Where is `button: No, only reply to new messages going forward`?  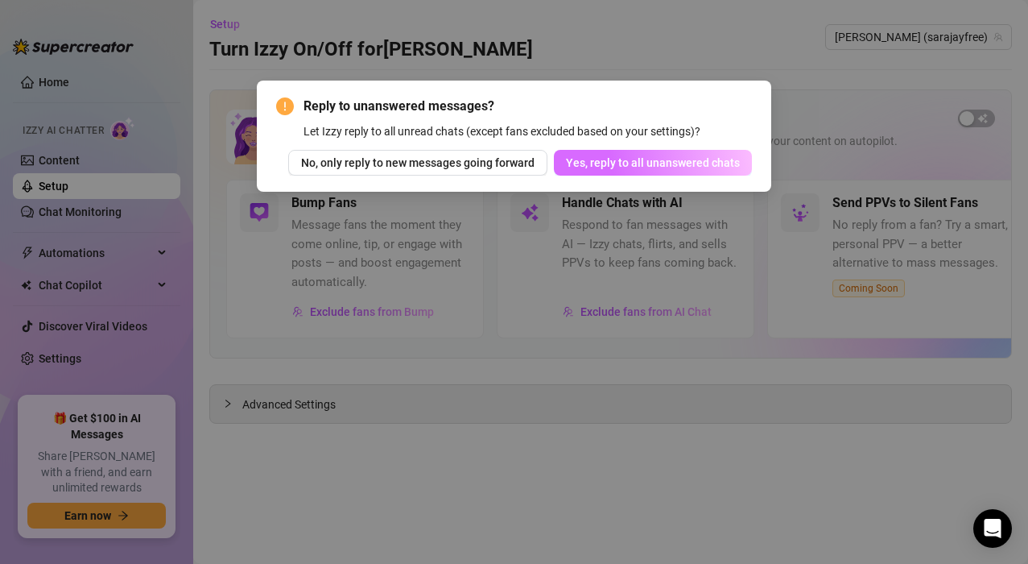
button: No, only reply to new messages going forward is located at coordinates (418, 163).